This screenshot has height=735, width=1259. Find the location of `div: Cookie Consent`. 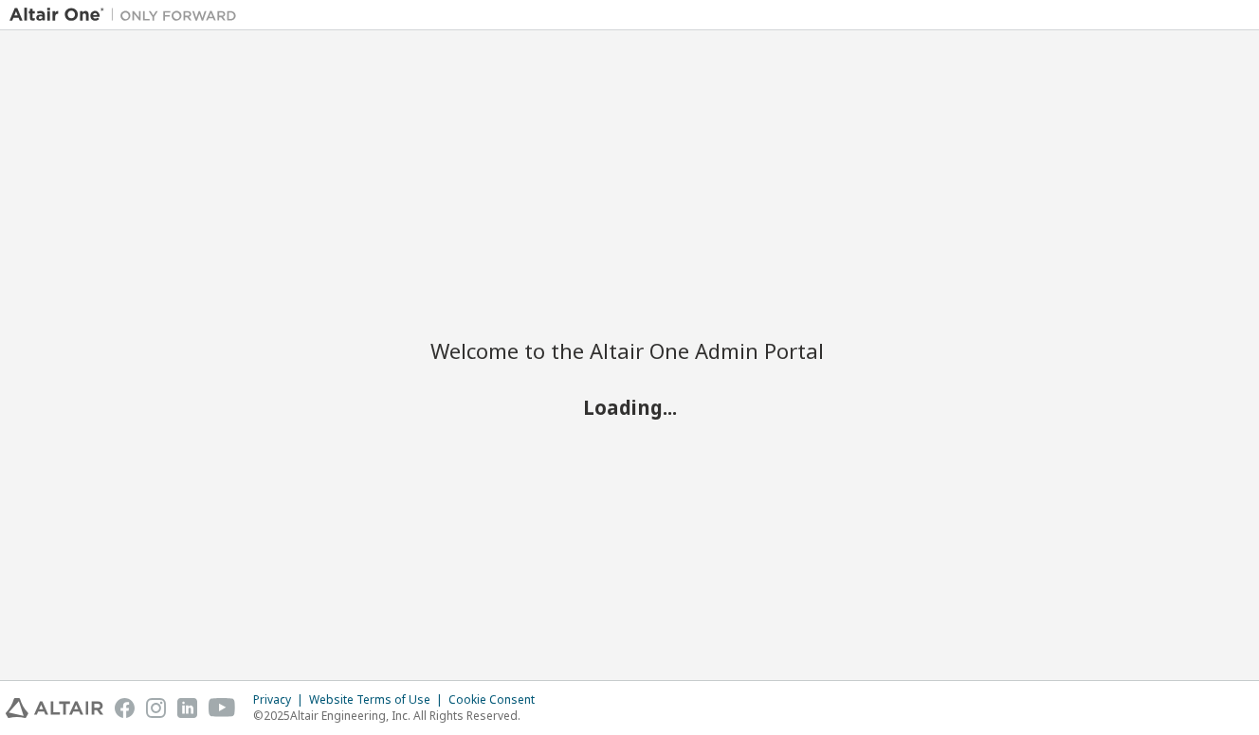

div: Cookie Consent is located at coordinates (497, 700).